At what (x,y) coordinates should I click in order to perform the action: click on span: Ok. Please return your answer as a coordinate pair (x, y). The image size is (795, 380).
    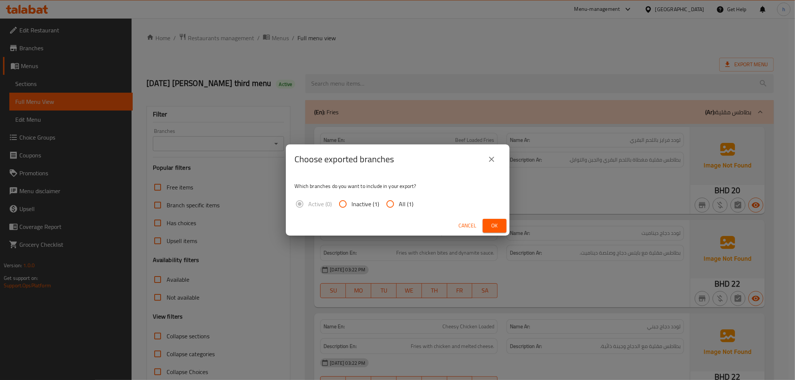
    Looking at the image, I should click on (495, 226).